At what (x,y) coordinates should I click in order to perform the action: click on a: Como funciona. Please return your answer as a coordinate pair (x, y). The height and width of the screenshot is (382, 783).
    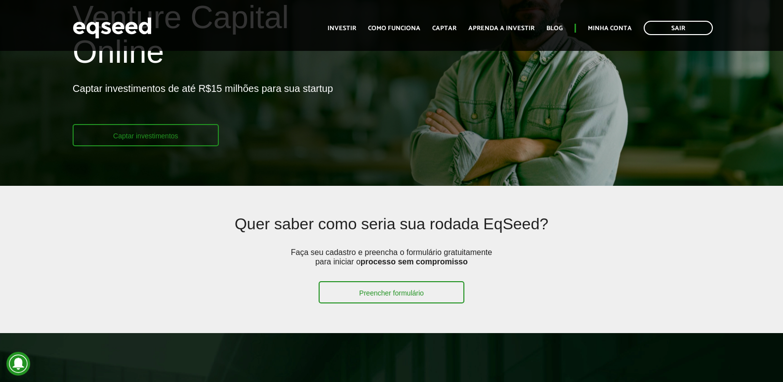
    Looking at the image, I should click on (394, 28).